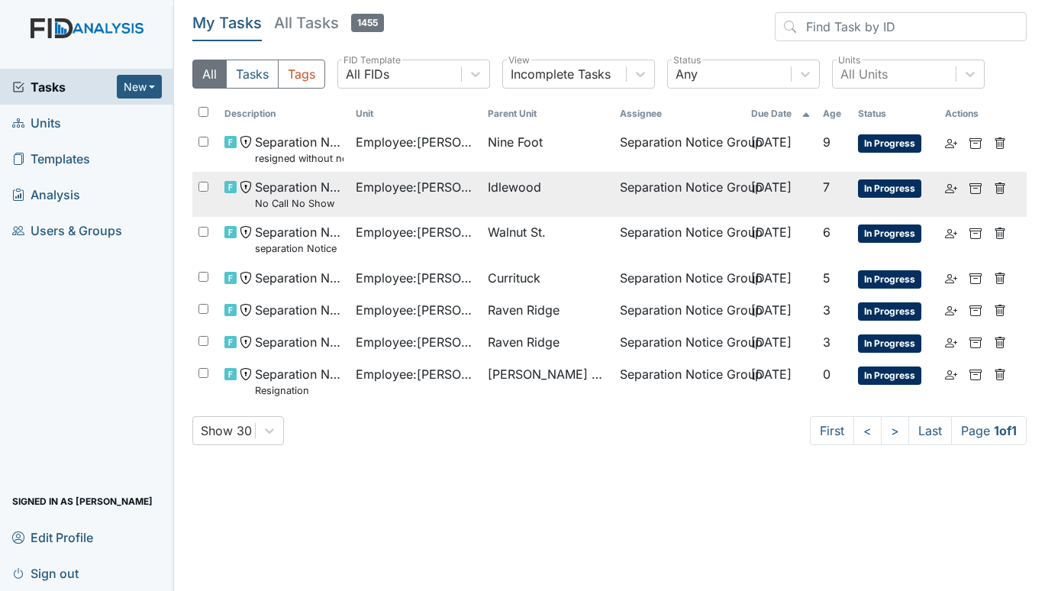 Image resolution: width=1045 pixels, height=591 pixels. I want to click on span: 1455, so click(367, 23).